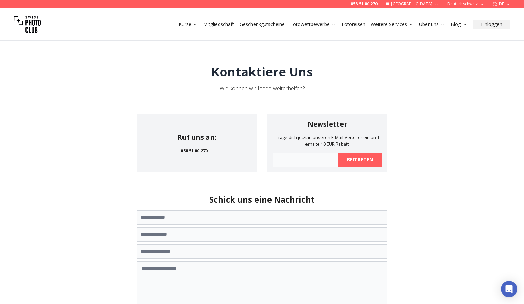 The width and height of the screenshot is (524, 304). What do you see at coordinates (459, 24) in the screenshot?
I see `button: Blog` at bounding box center [459, 24].